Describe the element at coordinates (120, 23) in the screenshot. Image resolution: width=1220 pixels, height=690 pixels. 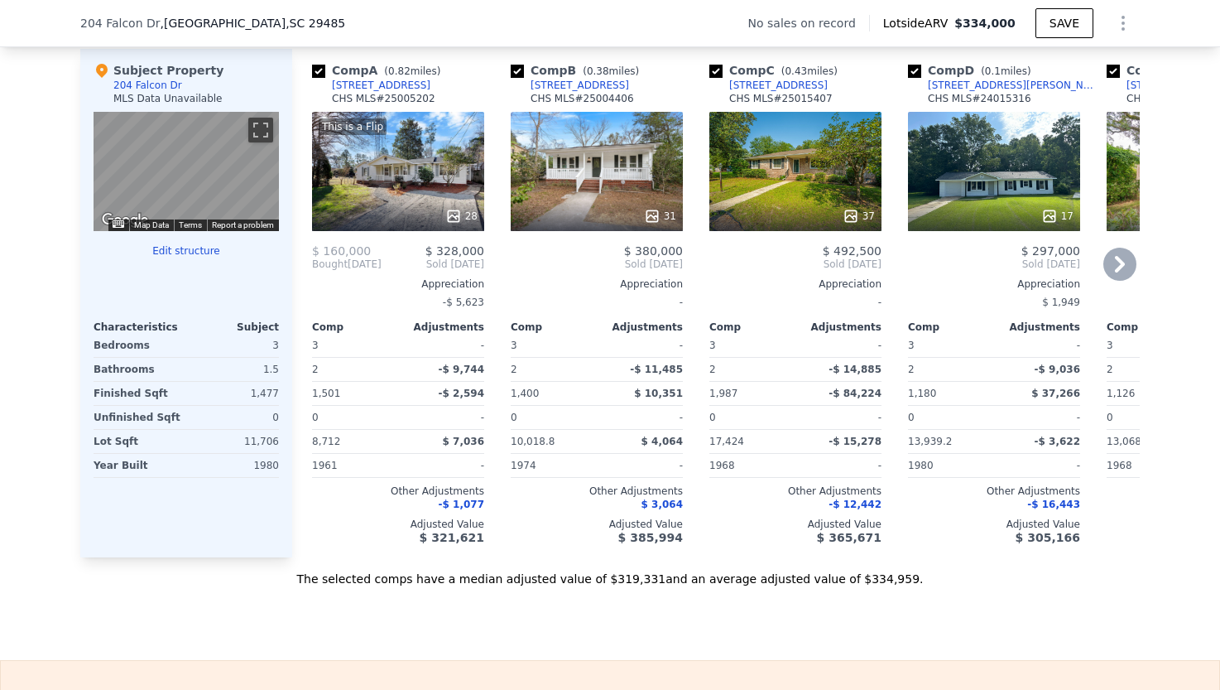
I see `span: 204 Falcon Dr` at that location.